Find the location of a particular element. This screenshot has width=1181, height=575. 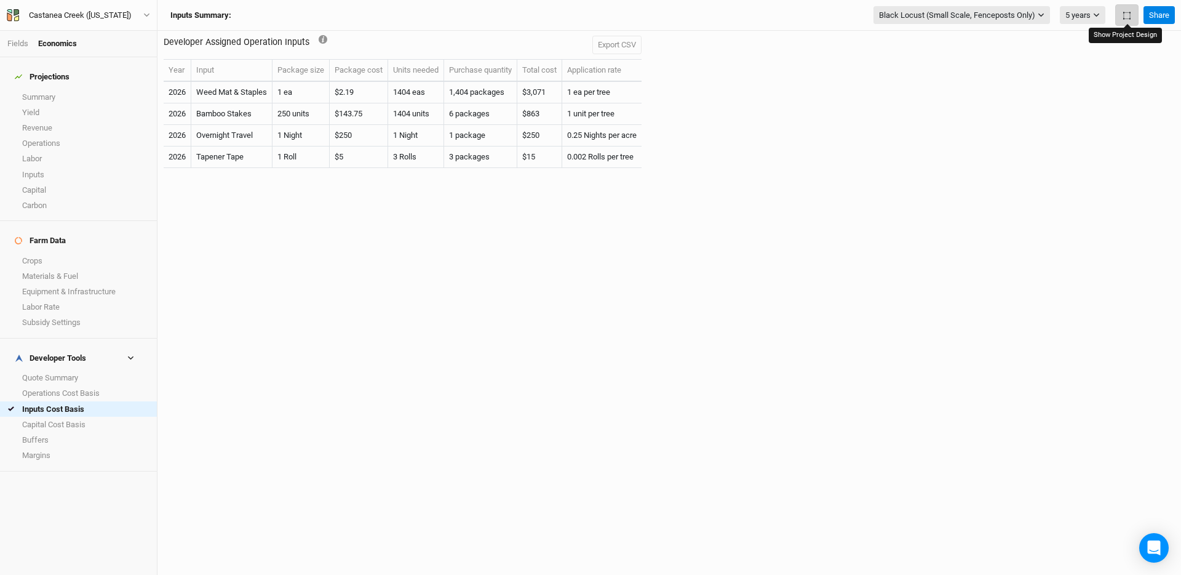

div: Economics is located at coordinates (57, 44).